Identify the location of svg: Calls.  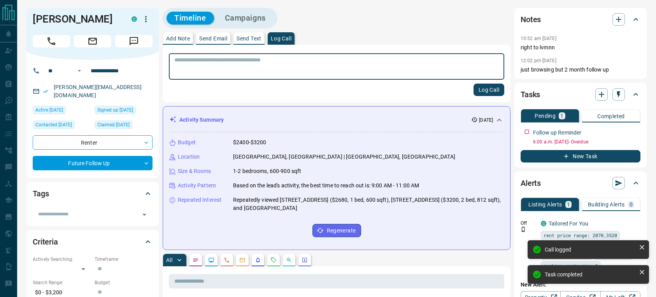
(227, 260).